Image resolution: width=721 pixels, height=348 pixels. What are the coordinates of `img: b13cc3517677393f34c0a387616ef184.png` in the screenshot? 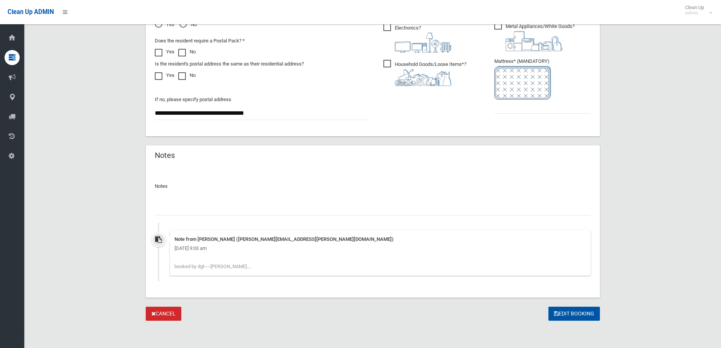 It's located at (423, 77).